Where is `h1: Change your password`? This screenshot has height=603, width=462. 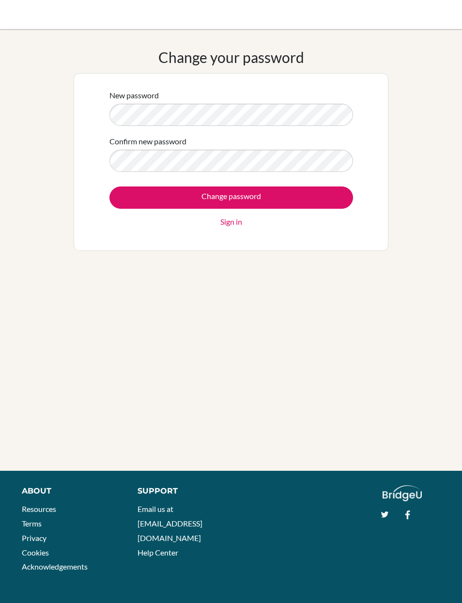
h1: Change your password is located at coordinates (231, 57).